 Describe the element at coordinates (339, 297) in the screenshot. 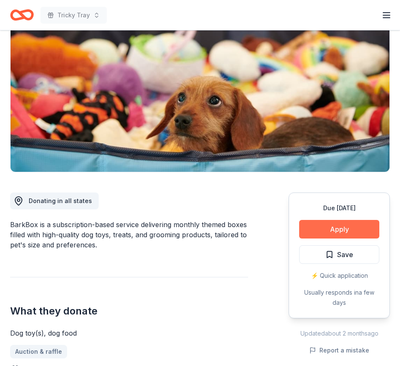

I see `div: Usually responds in a few days` at that location.